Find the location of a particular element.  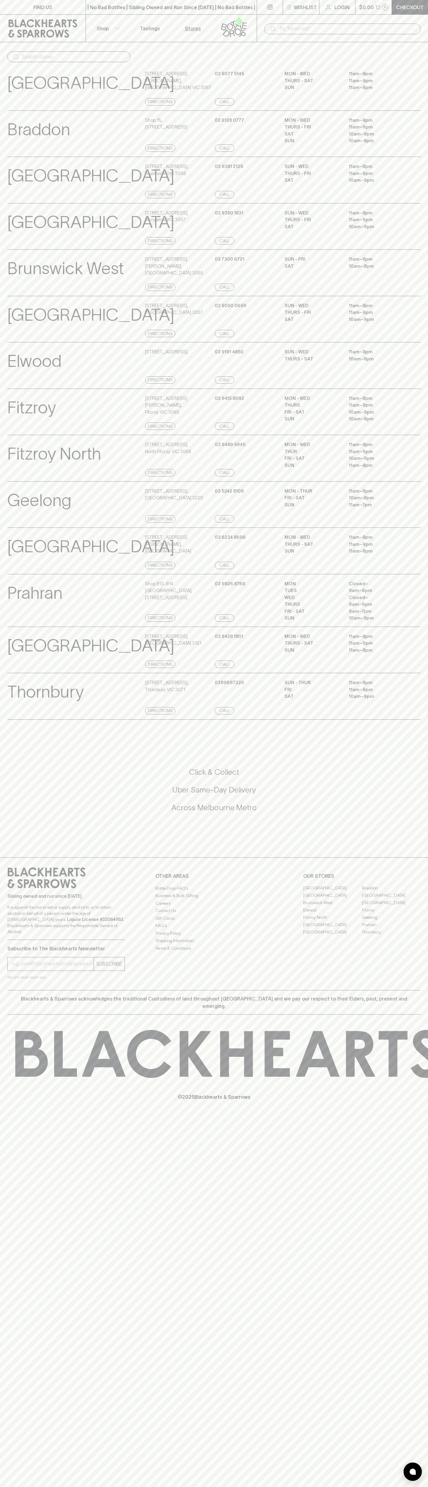

a: Bottle Drop FAQ's is located at coordinates (214, 888).